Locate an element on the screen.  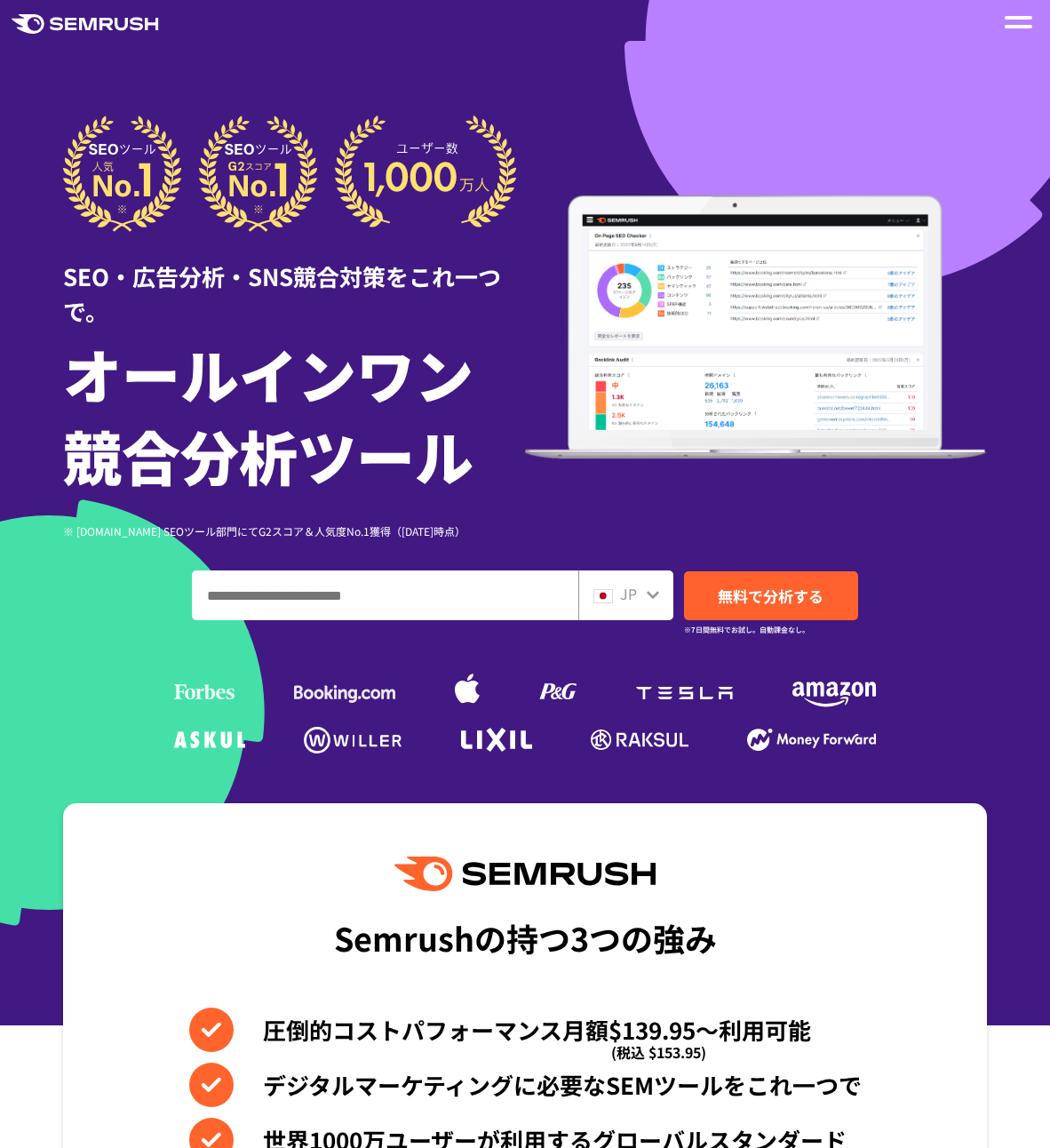
span: 無料で分析する is located at coordinates (771, 595).